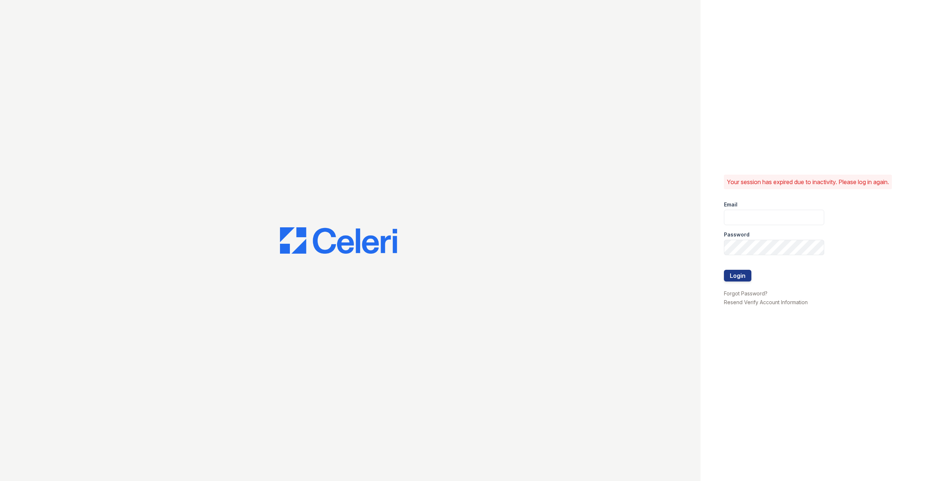  What do you see at coordinates (731, 205) in the screenshot?
I see `label: Email` at bounding box center [731, 205].